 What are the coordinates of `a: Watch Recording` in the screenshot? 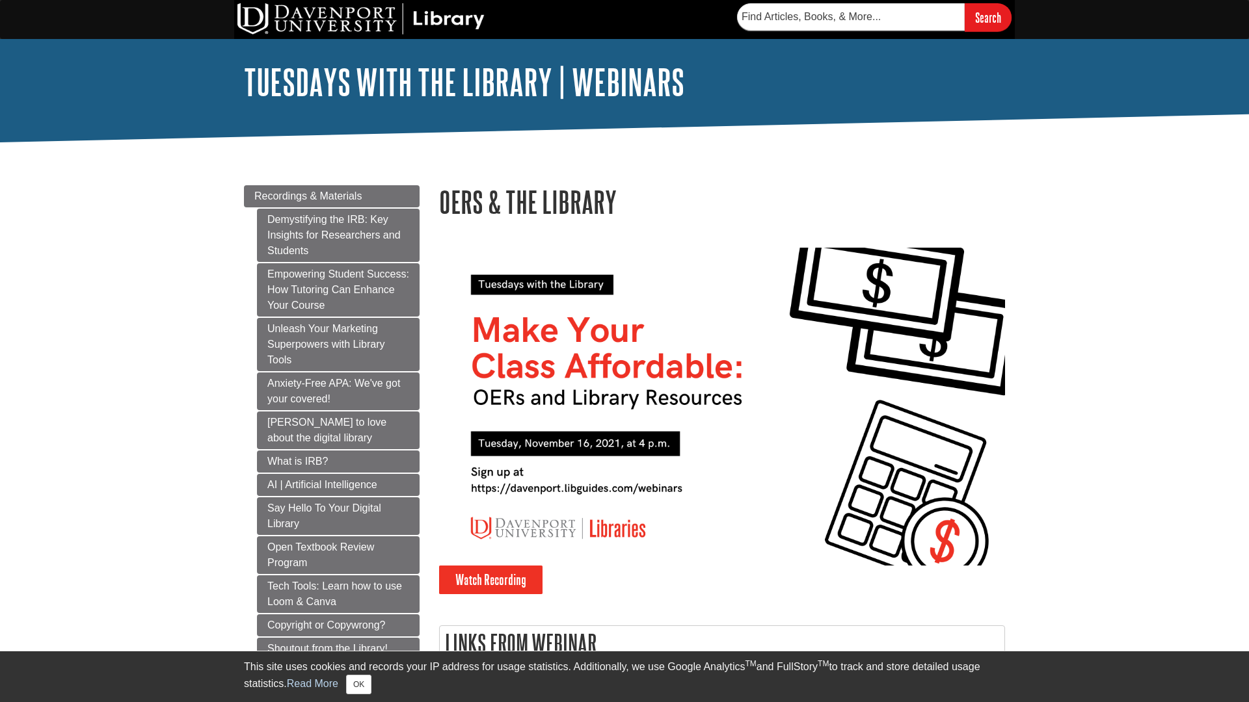 It's located at (490, 580).